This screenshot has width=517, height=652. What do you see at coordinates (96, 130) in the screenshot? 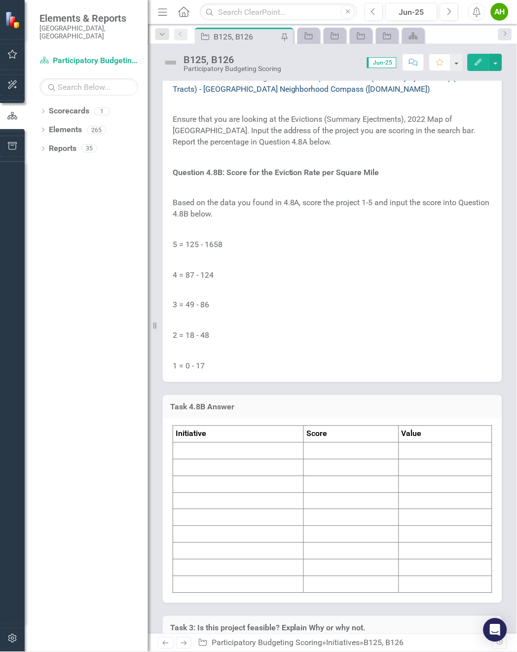
I see `div: 265` at bounding box center [96, 130].